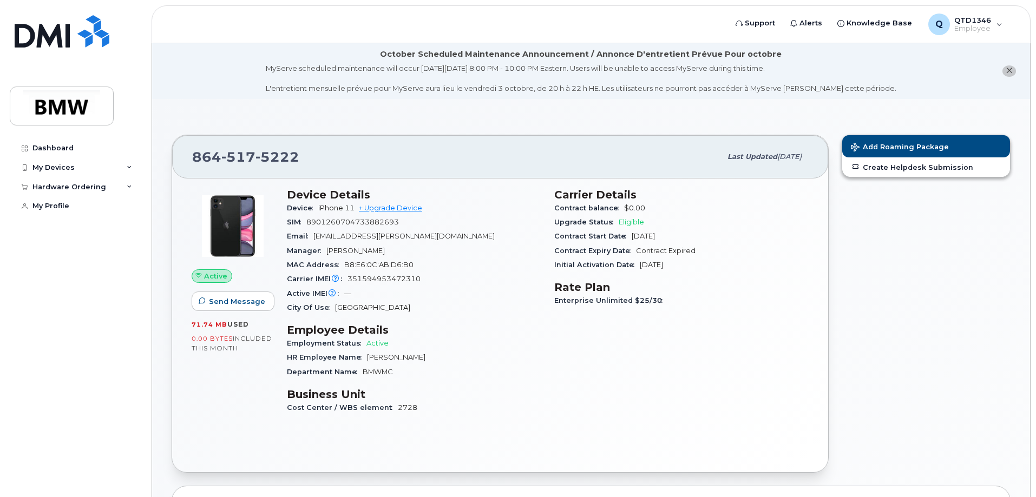 This screenshot has width=1036, height=497. What do you see at coordinates (631, 222) in the screenshot?
I see `span: Eligible` at bounding box center [631, 222].